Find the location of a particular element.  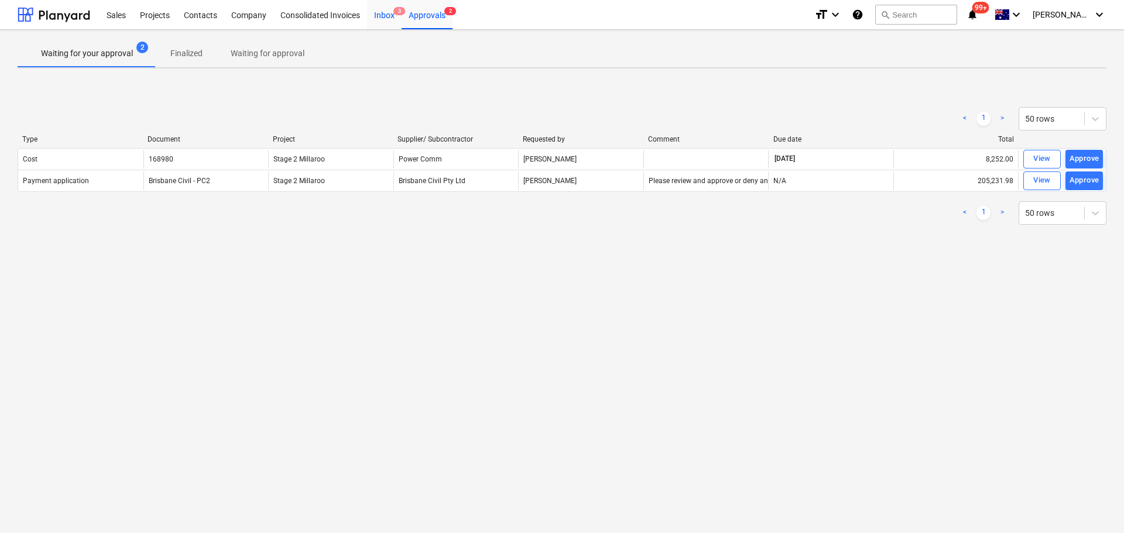

span: 99+ is located at coordinates (981, 8).